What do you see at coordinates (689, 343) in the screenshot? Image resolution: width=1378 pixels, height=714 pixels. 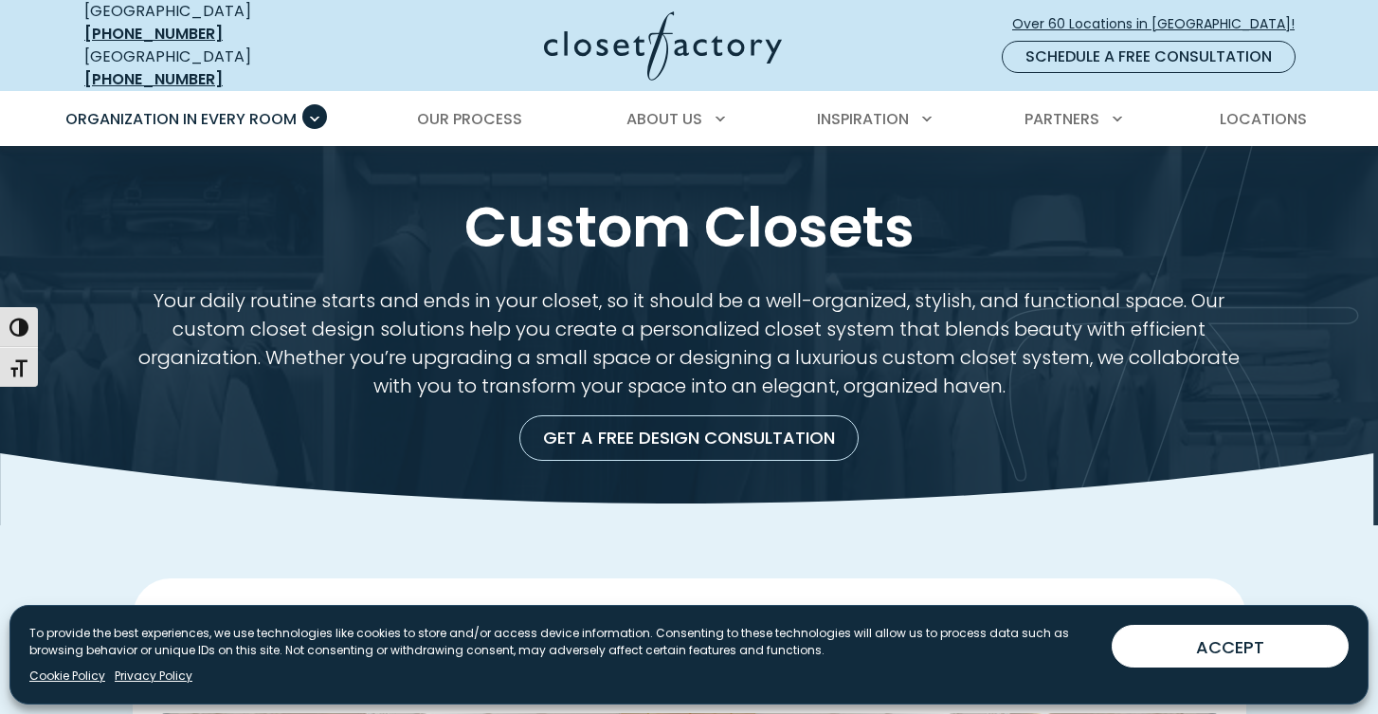 I see `p: Your daily routine starts and ends in your closet, so it should be a well-organized, stylish, and...` at bounding box center [689, 343].